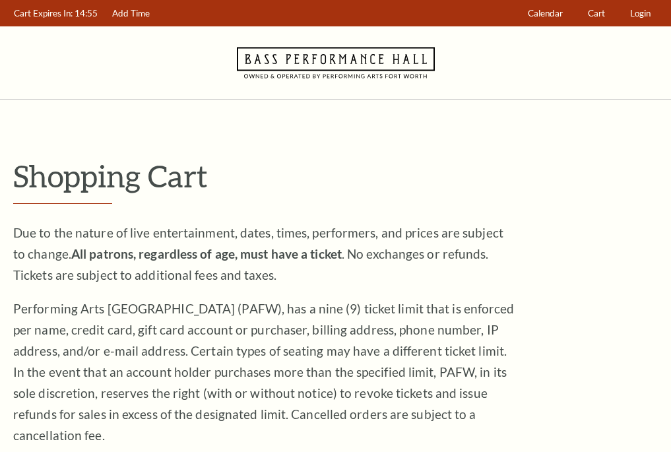 The image size is (671, 452). Describe the element at coordinates (545, 13) in the screenshot. I see `span: Calendar` at that location.